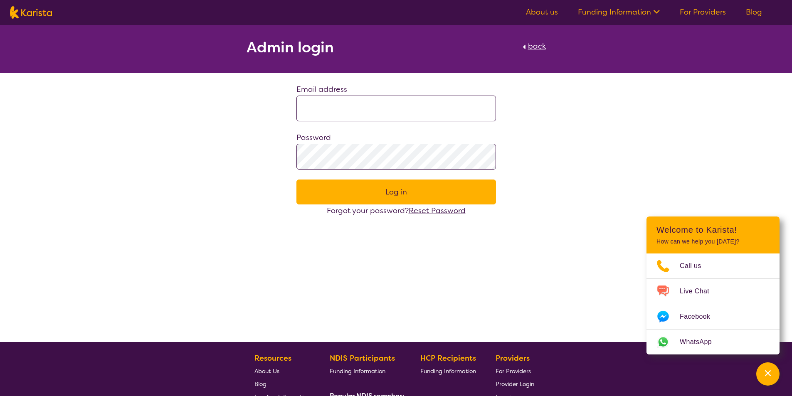  I want to click on b: NDIS Participants, so click(362, 358).